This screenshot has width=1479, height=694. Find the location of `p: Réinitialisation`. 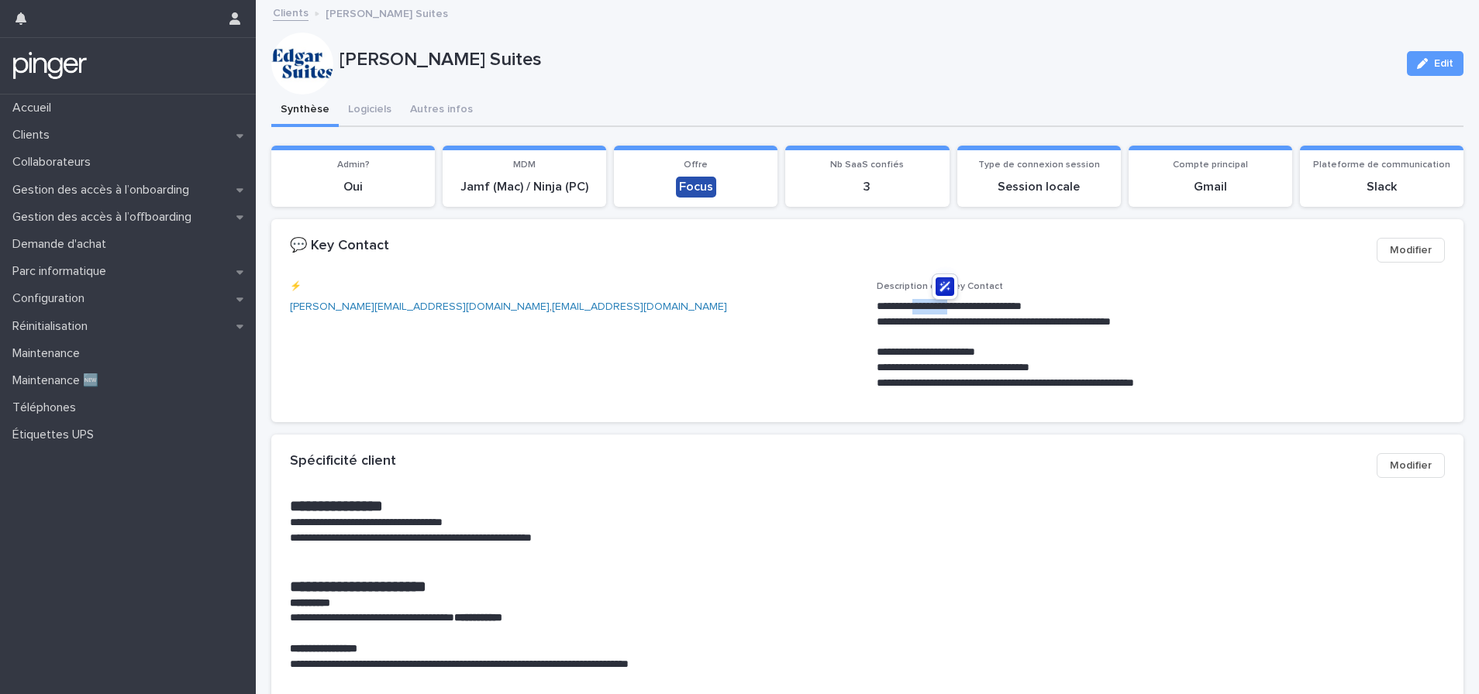

p: Réinitialisation is located at coordinates (53, 326).